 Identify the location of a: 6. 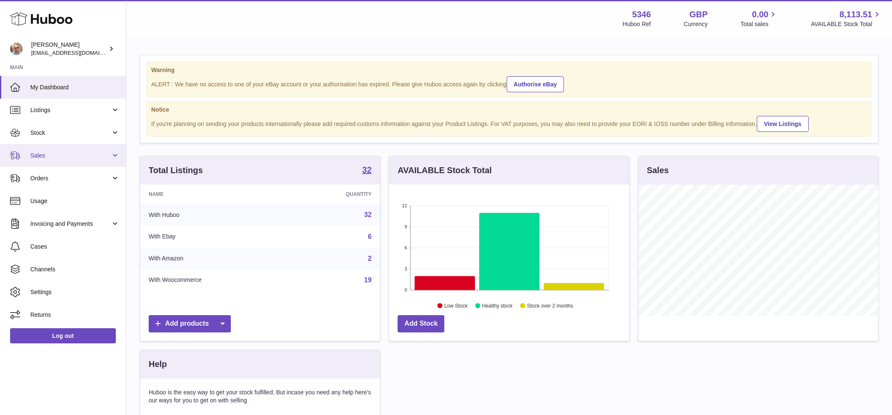
(369, 236).